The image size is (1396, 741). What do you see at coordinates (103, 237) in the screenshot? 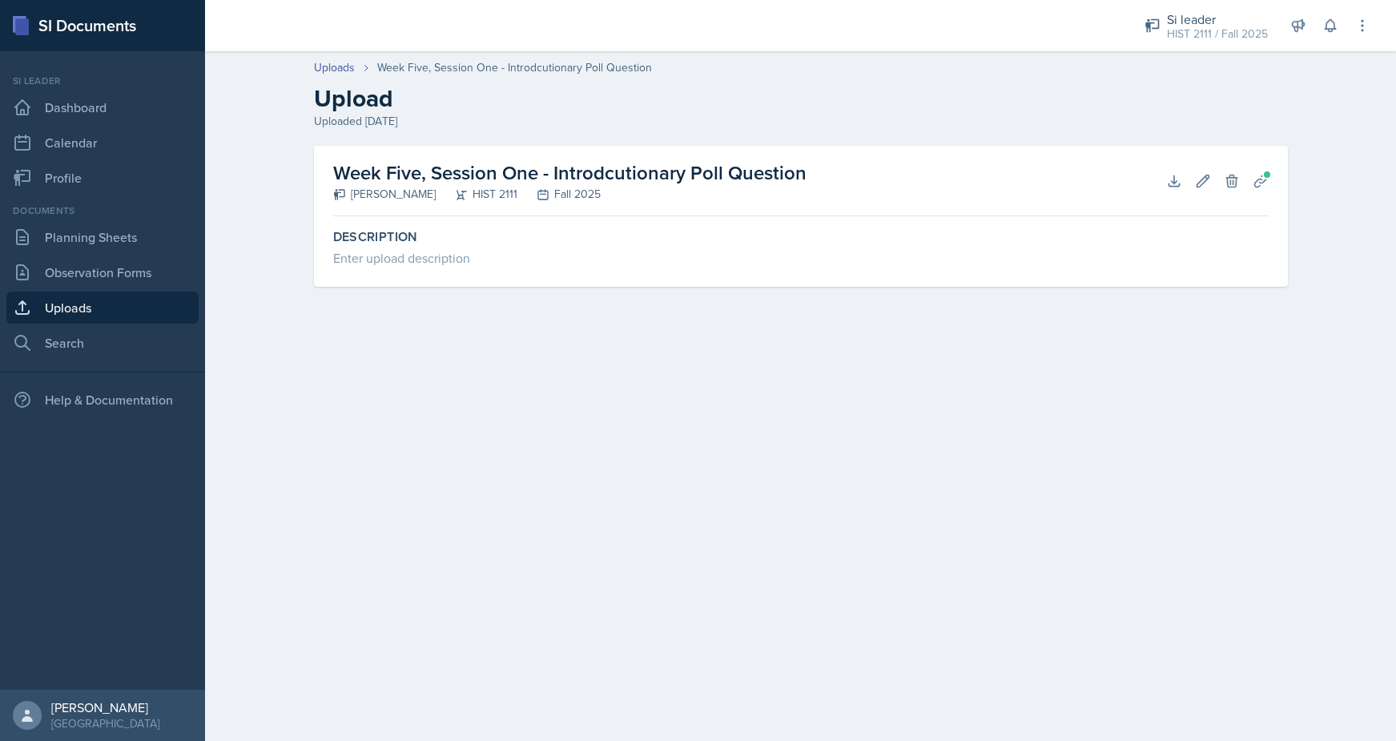
I see `a: Planning Sheets` at bounding box center [103, 237].